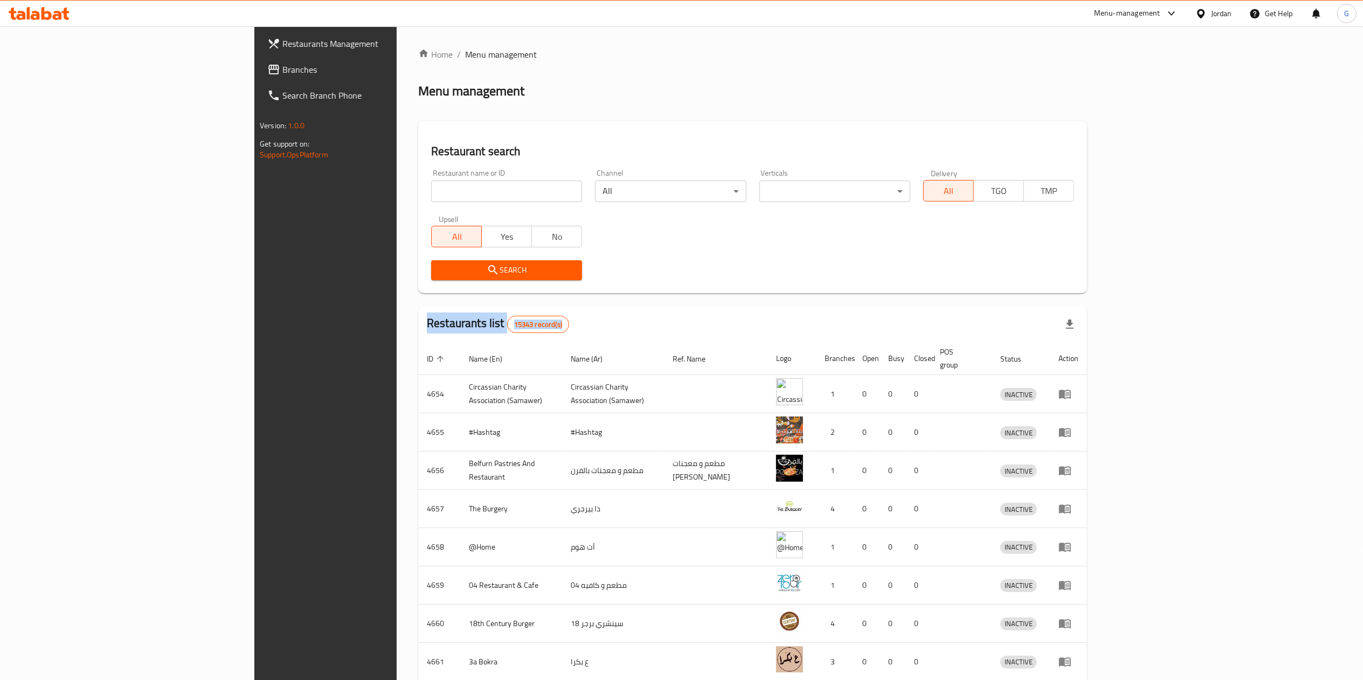 The image size is (1363, 680). What do you see at coordinates (1070, 324) in the screenshot?
I see `div: Export file` at bounding box center [1070, 324].